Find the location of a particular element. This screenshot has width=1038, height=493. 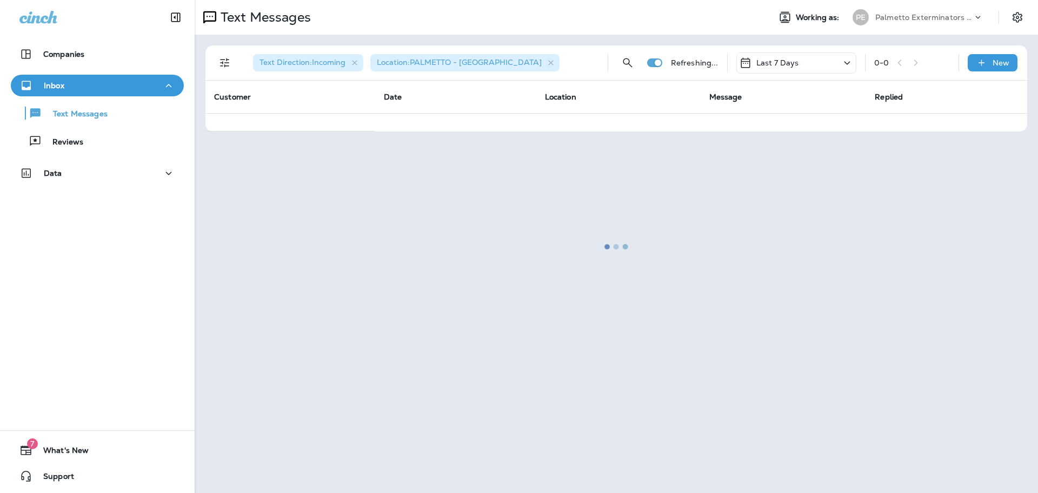

button: 7What's New is located at coordinates (97, 450).